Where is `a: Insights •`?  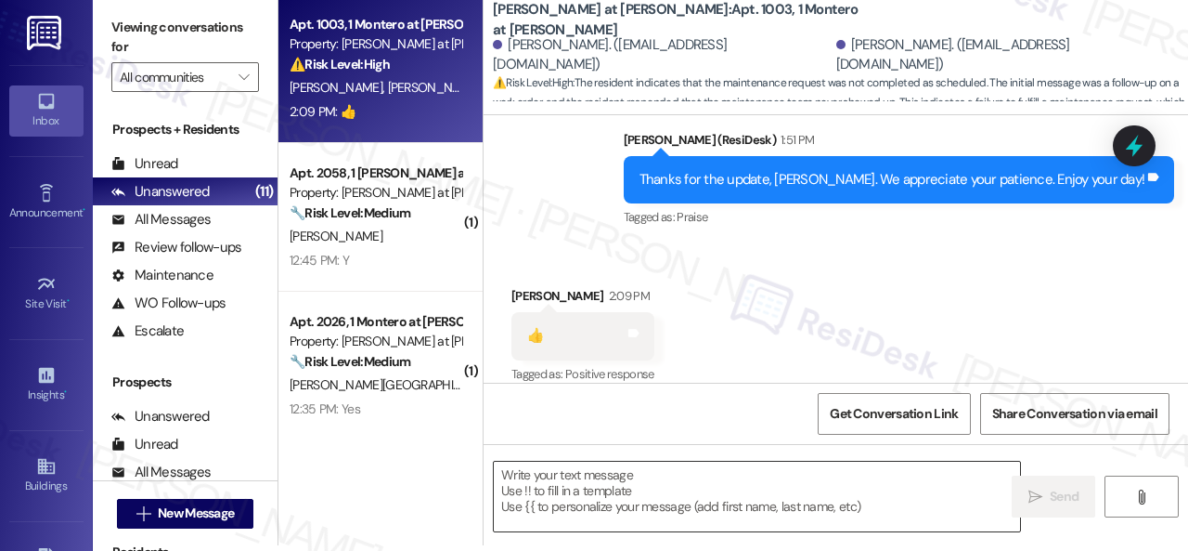 a: Insights • is located at coordinates (46, 384).